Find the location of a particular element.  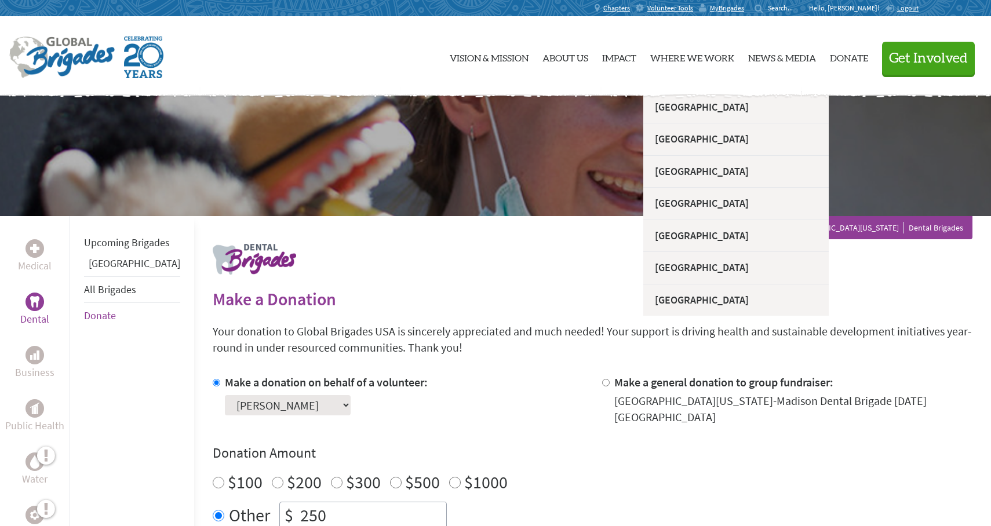

div: Dental is located at coordinates (35, 302).